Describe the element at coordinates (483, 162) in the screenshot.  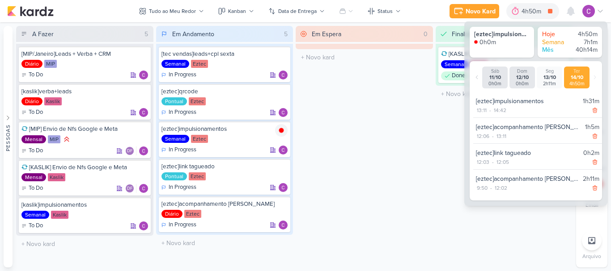
I see `div: 12:03` at that location.